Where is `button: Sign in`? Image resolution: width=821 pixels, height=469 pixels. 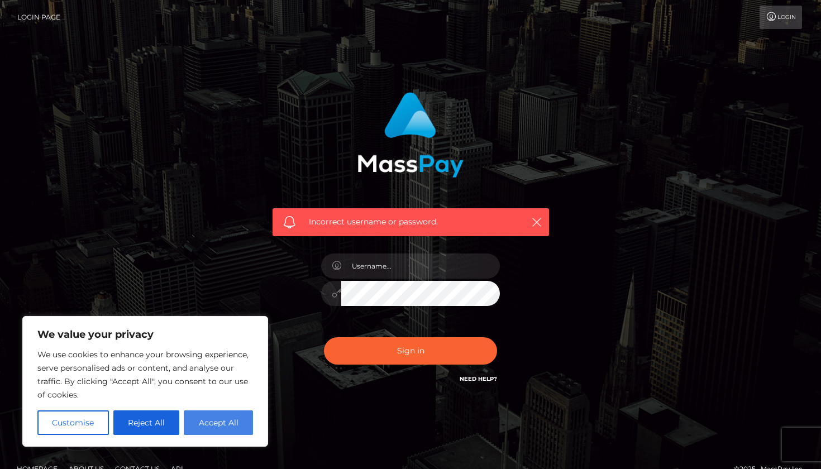 button: Sign in is located at coordinates (411, 351).